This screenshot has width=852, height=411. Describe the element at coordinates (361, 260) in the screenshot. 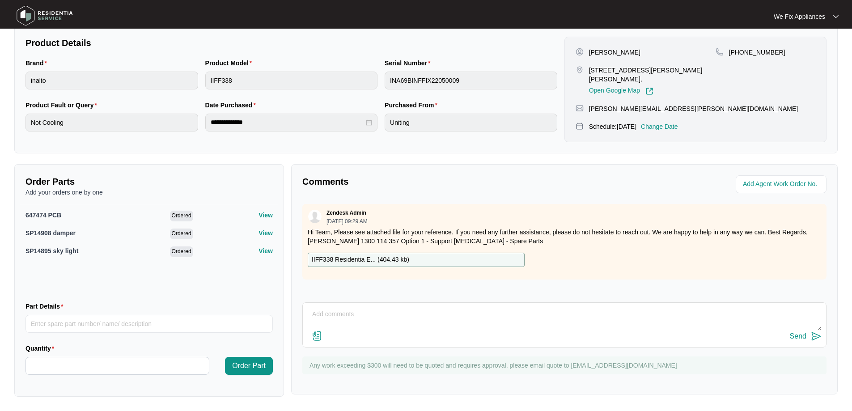

I see `p: IIFF338 Residentia E... ( 404.43 kb )` at that location.